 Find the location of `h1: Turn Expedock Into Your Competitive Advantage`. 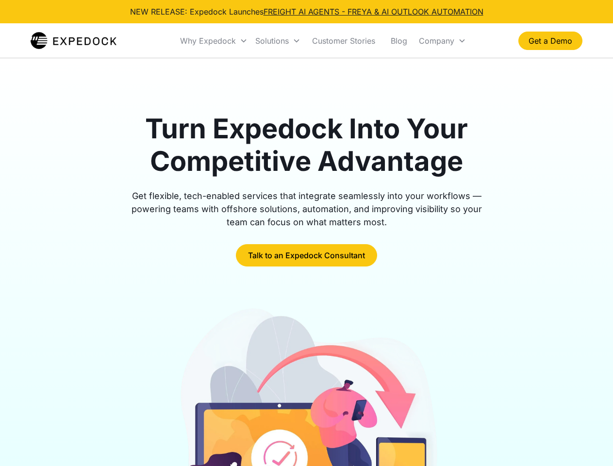

h1: Turn Expedock Into Your Competitive Advantage is located at coordinates (307, 145).